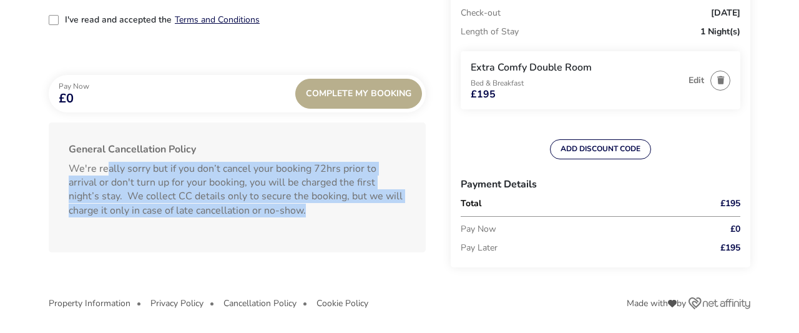 This screenshot has height=333, width=799. I want to click on label: I've read and accepted the, so click(118, 20).